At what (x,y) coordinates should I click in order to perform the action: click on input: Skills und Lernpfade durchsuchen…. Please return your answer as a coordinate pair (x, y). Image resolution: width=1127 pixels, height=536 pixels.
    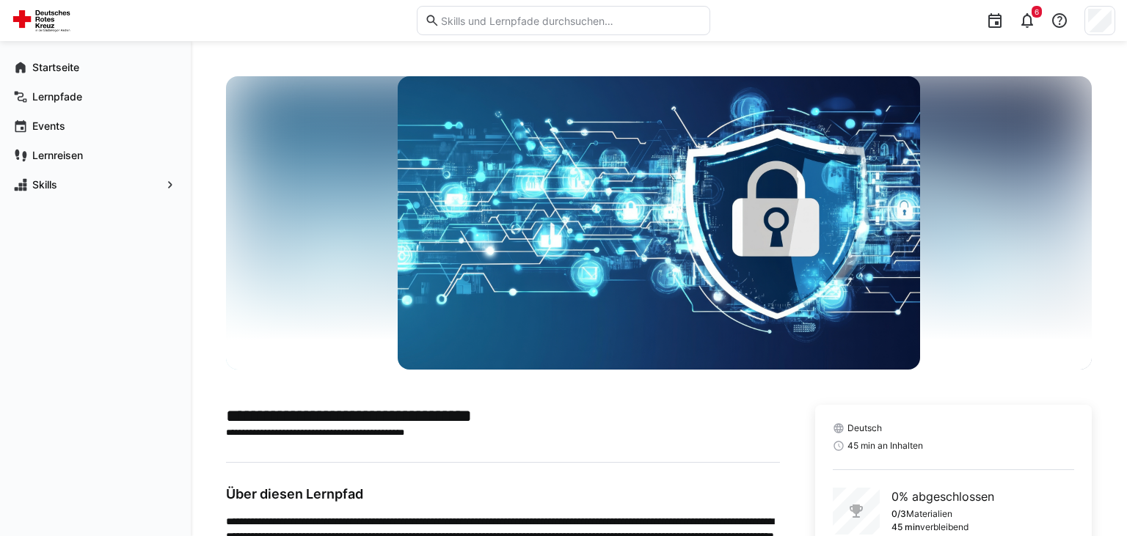
    Looking at the image, I should click on (571, 21).